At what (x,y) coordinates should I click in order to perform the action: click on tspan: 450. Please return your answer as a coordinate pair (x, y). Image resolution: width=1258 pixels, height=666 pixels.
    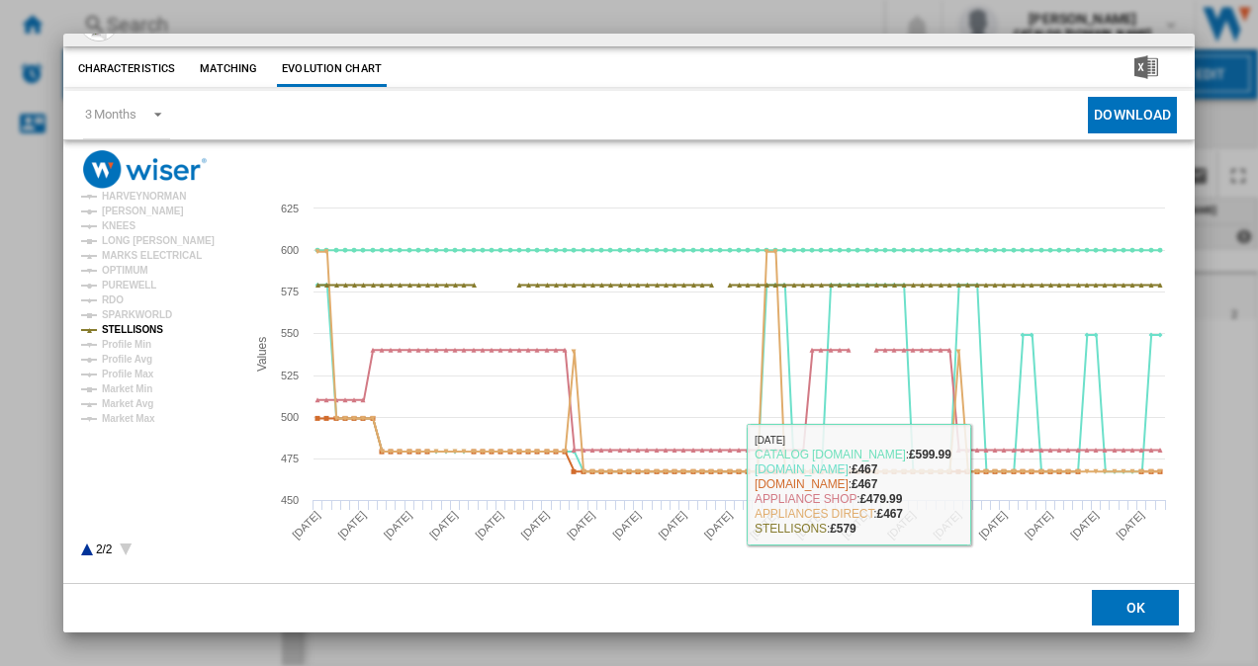
    Looking at the image, I should click on (290, 500).